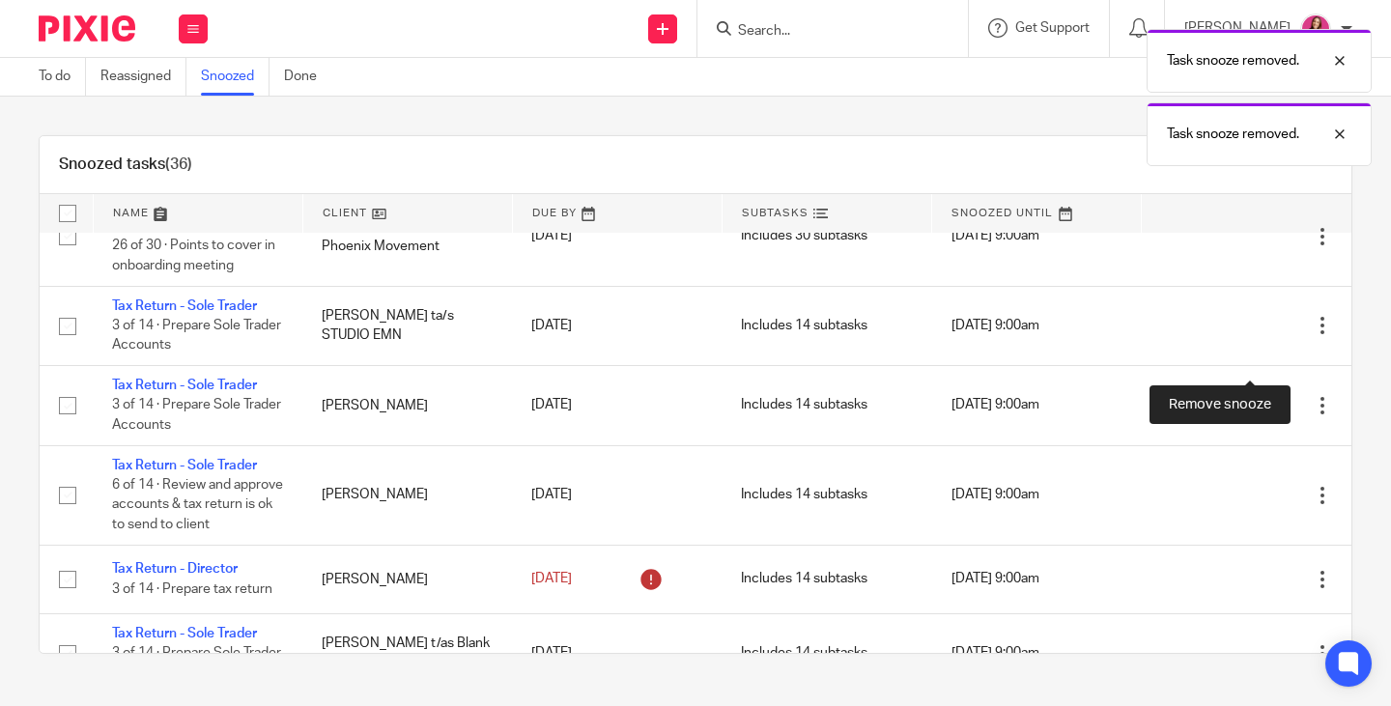 Image resolution: width=1391 pixels, height=706 pixels. What do you see at coordinates (143, 76) in the screenshot?
I see `a: Reassigned` at bounding box center [143, 76].